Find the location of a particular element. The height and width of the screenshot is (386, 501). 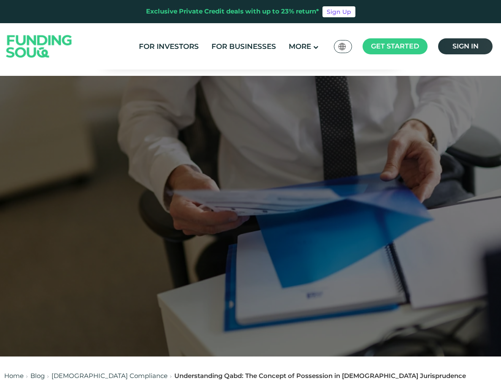

span: More is located at coordinates (299, 46).